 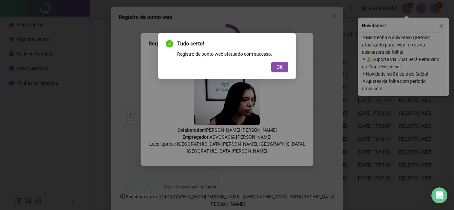 I want to click on button: OK, so click(x=279, y=67).